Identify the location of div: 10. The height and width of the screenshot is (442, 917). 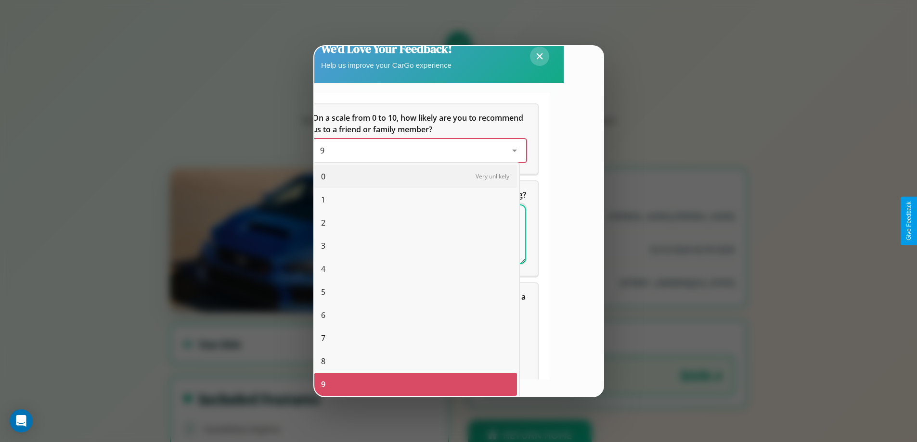
(415, 408).